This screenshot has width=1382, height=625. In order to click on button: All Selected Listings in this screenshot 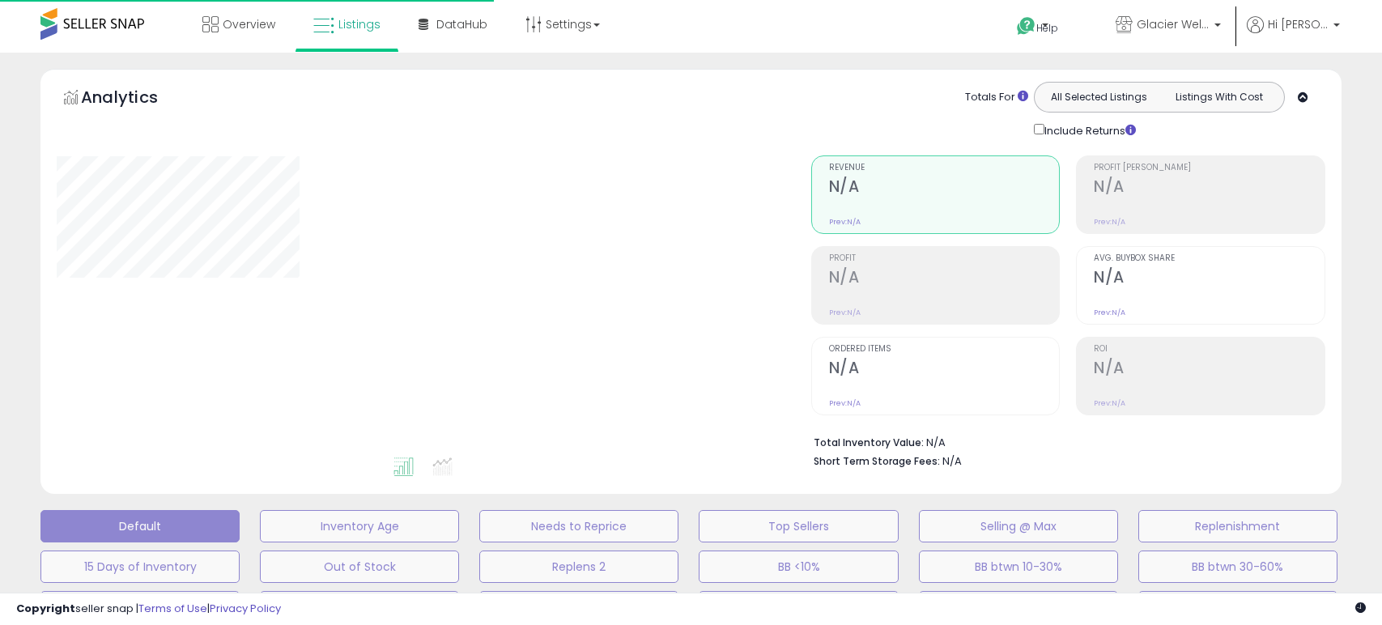, I will do `click(1098, 97)`.